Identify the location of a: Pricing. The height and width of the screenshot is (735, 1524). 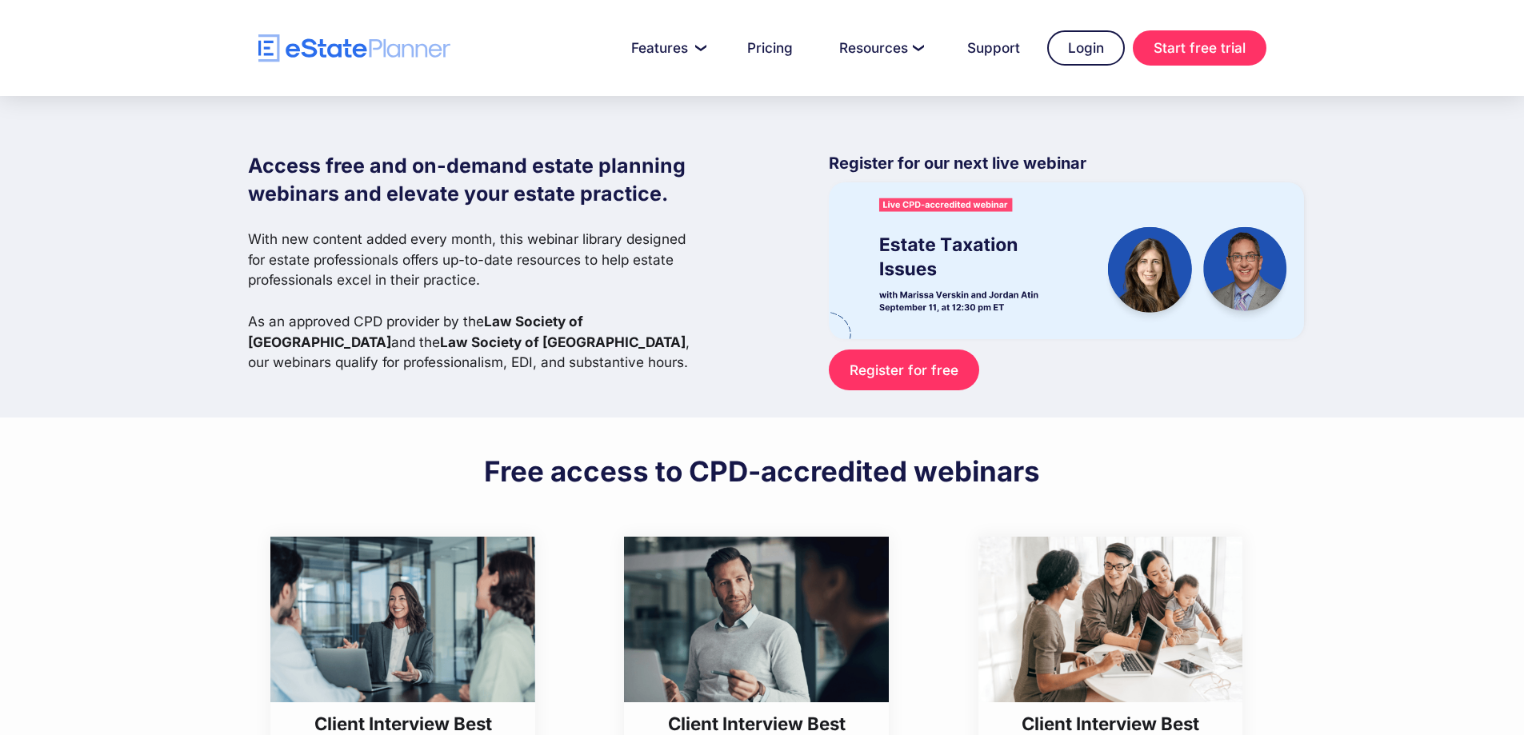
(770, 48).